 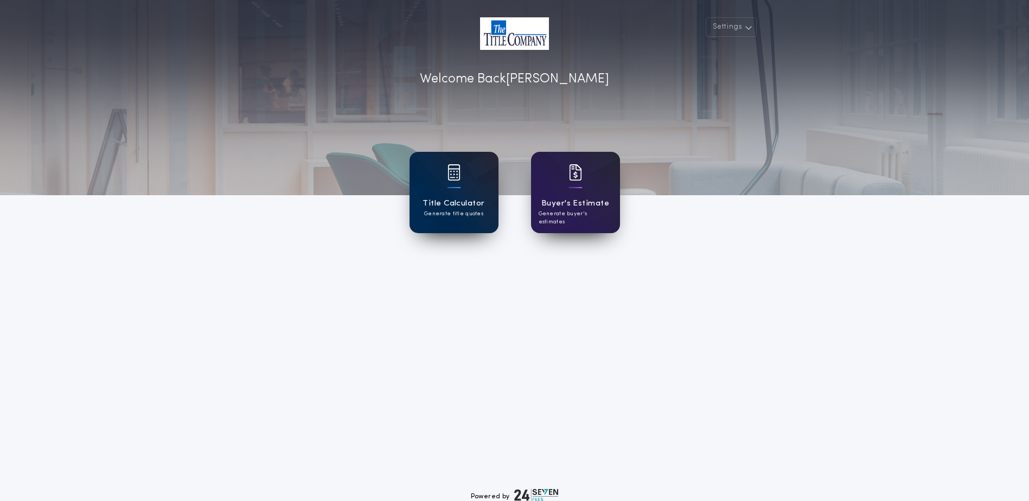 I want to click on a: card iconBuyer's EstimateGenerate buyer's estimates, so click(x=576, y=193).